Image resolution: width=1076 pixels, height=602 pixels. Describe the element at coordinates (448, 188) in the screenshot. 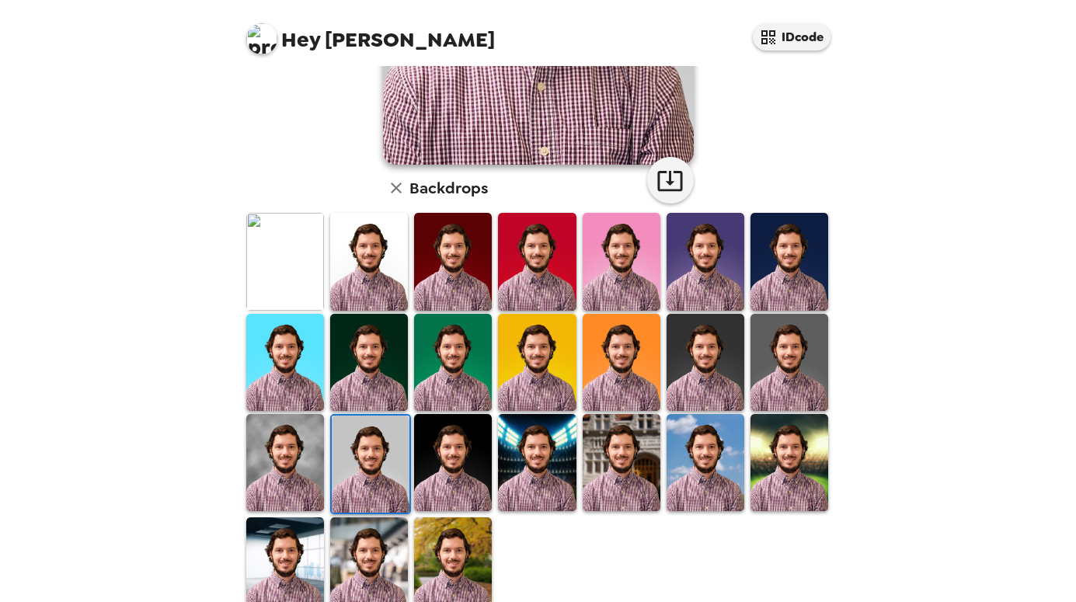

I see `h6: Backdrops` at that location.